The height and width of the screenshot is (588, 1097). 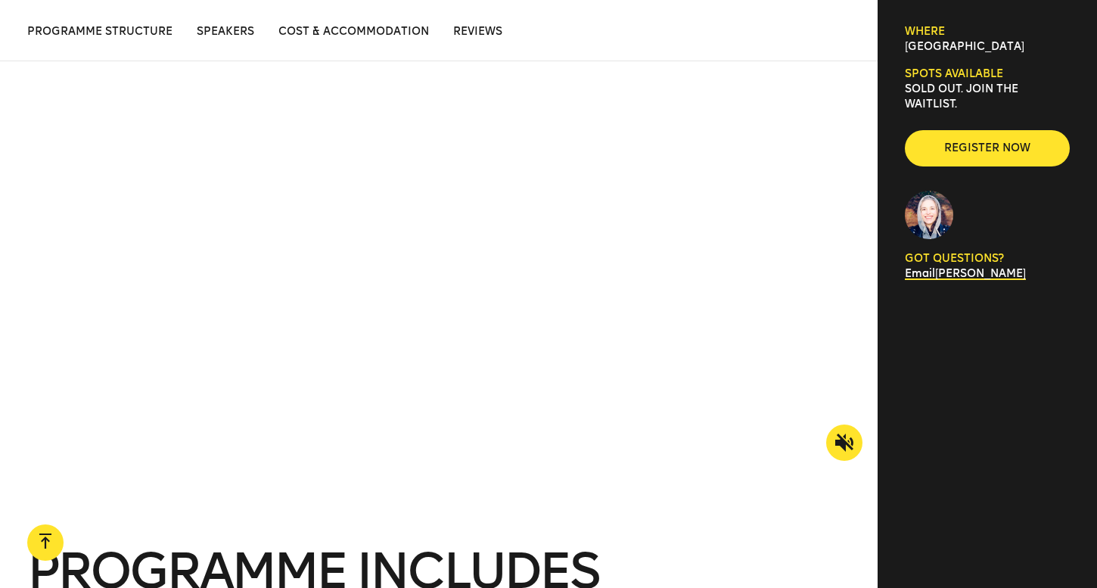 What do you see at coordinates (988, 259) in the screenshot?
I see `p: GOT QUESTIONS?` at bounding box center [988, 259].